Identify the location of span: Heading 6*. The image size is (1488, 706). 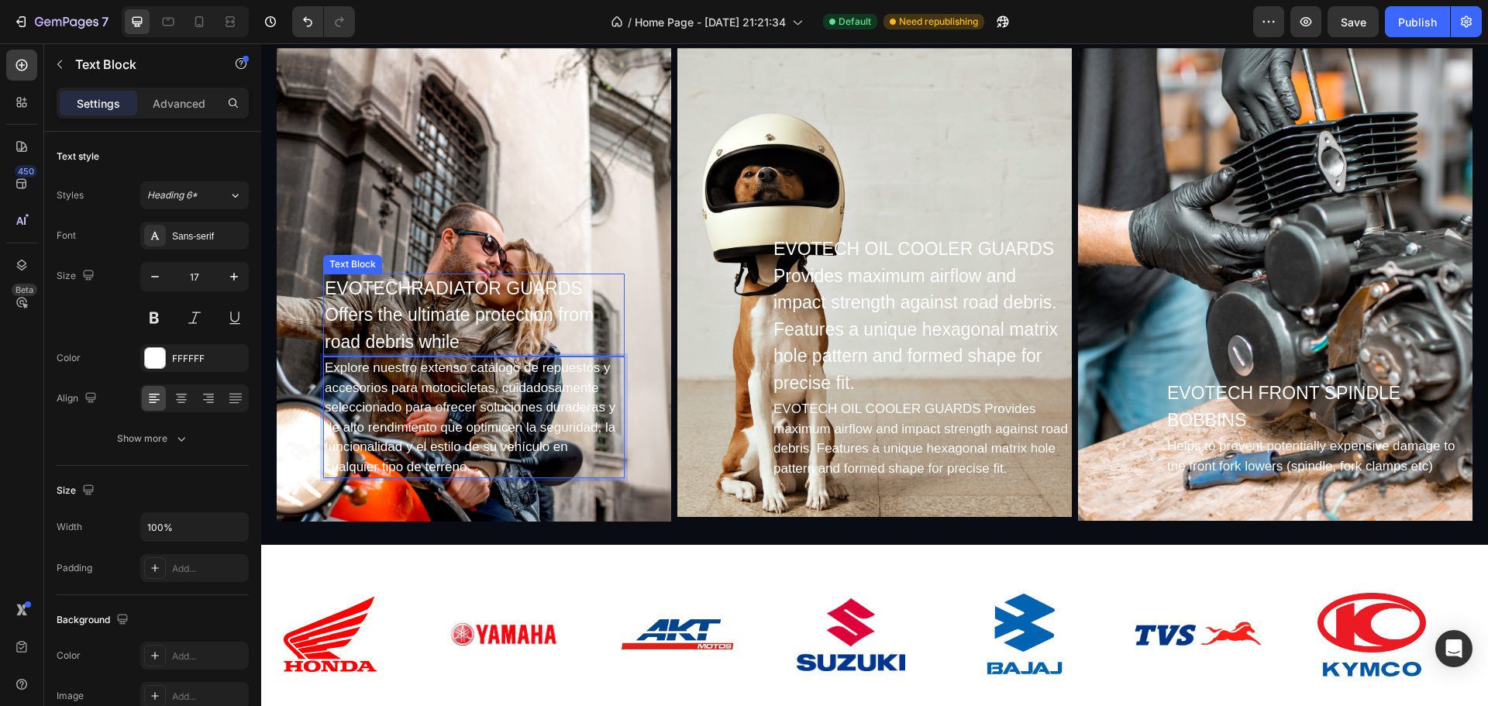
(172, 195).